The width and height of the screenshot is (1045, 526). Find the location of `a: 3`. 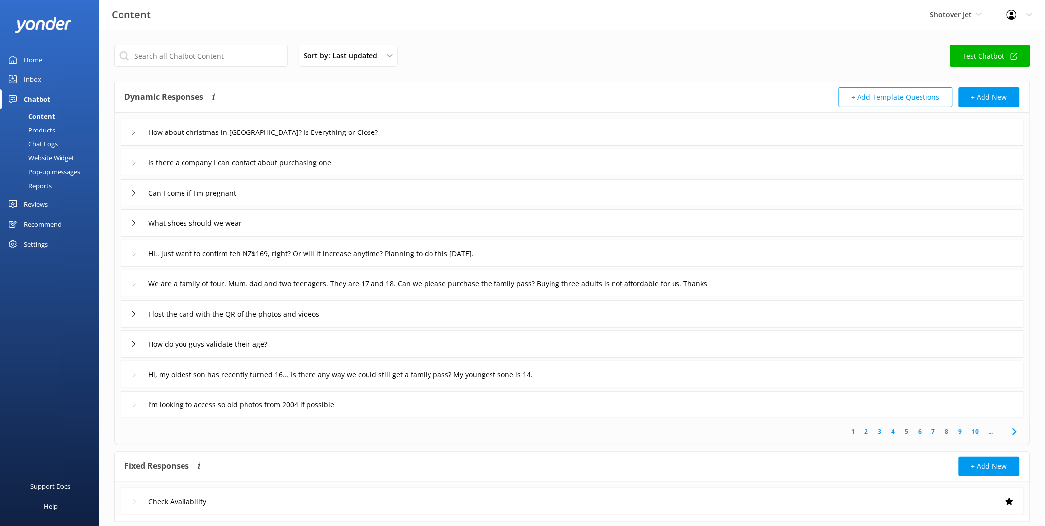

a: 3 is located at coordinates (880, 431).